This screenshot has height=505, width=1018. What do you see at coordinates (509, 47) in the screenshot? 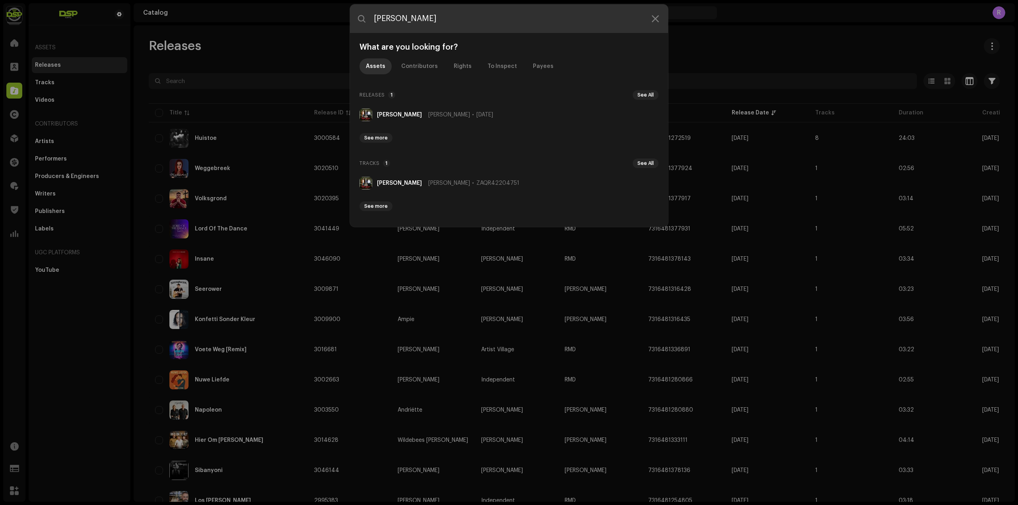
I see `div: What are you looking for?` at bounding box center [509, 47].